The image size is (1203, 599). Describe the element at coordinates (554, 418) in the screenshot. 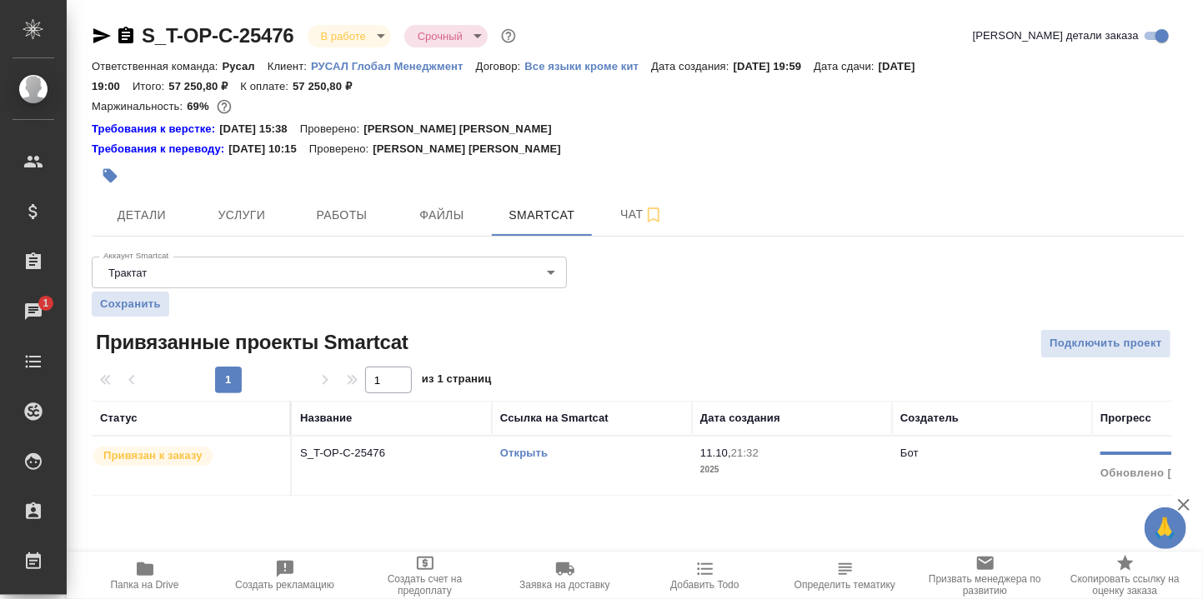

I see `div: Ссылка на Smartcat` at that location.